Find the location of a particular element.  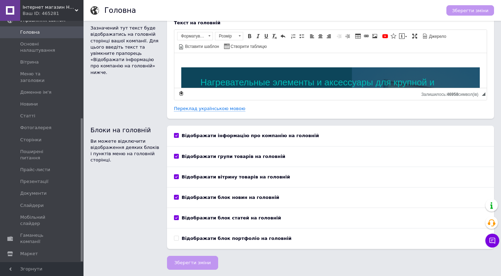

button: Чат з покупцем is located at coordinates (492, 241).